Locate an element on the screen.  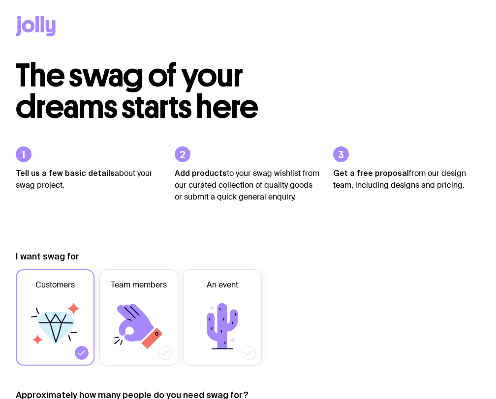
p: about your swag project. is located at coordinates (89, 179).